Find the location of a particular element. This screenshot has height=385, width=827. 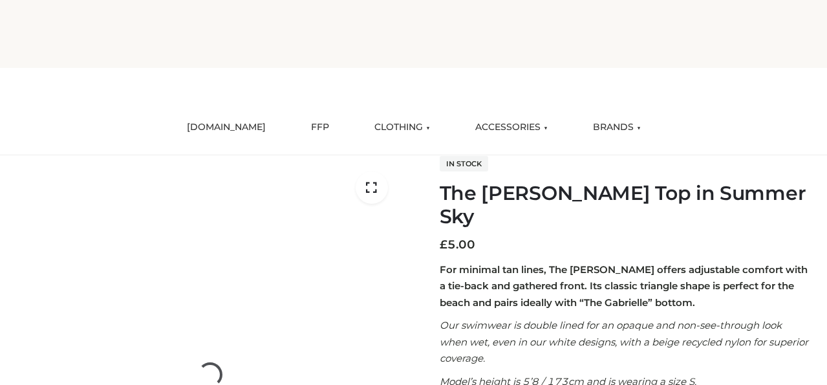

a: CLOTHING is located at coordinates (402, 127).